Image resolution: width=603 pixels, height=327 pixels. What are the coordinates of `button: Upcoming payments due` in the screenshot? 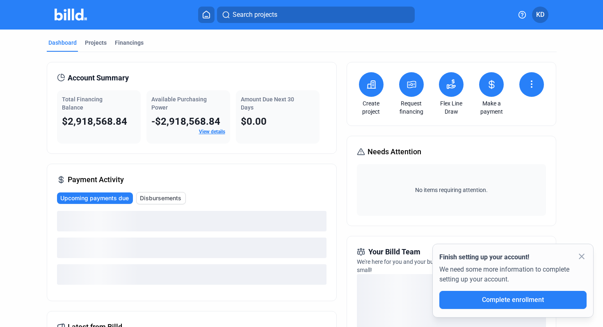 It's located at (95, 198).